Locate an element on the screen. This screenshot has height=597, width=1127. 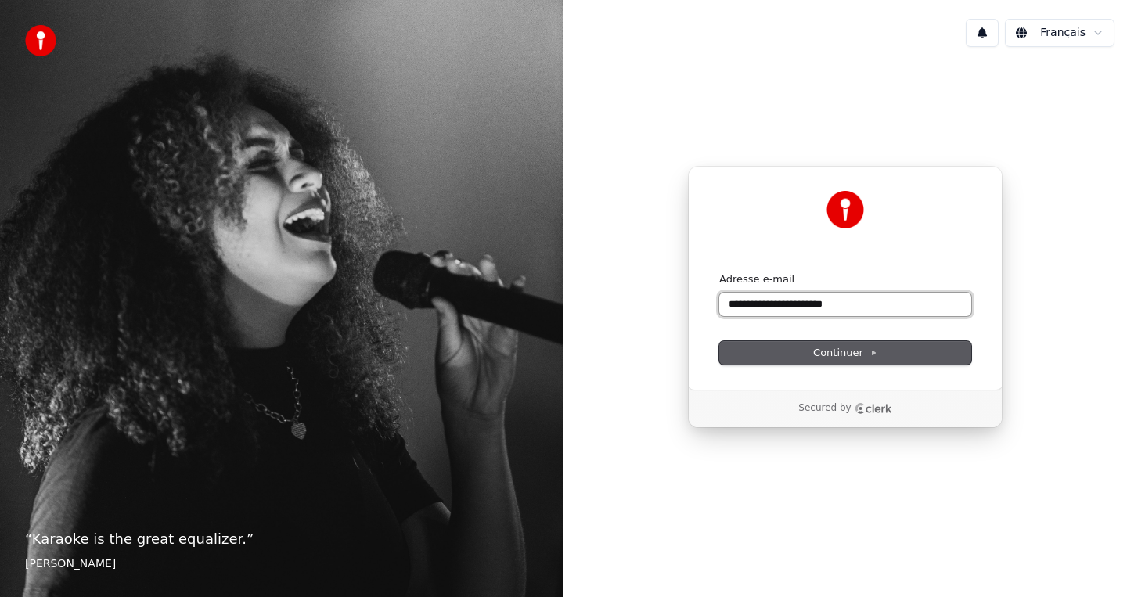
button: Continuer is located at coordinates (845, 353).